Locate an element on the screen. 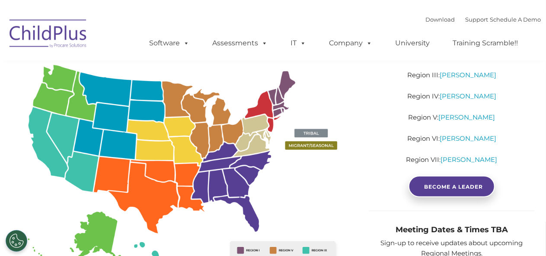  a: Software is located at coordinates (169, 43).